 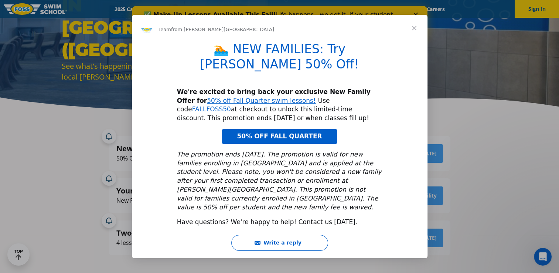 I want to click on b: ✅ Make-Up Lessons Available This Fall!, so click(x=78, y=9).